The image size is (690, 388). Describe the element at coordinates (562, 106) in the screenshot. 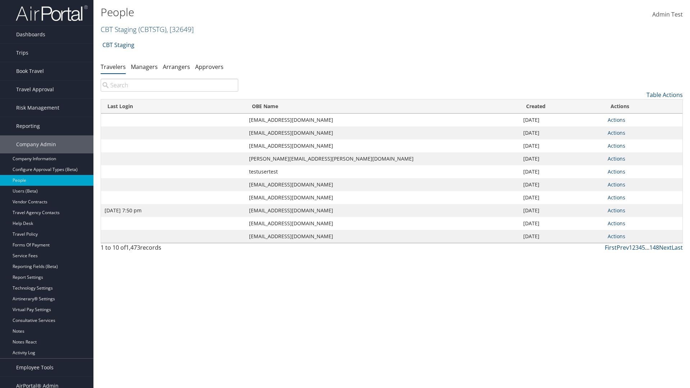

I see `th: Created: activate to sort column ascending` at that location.